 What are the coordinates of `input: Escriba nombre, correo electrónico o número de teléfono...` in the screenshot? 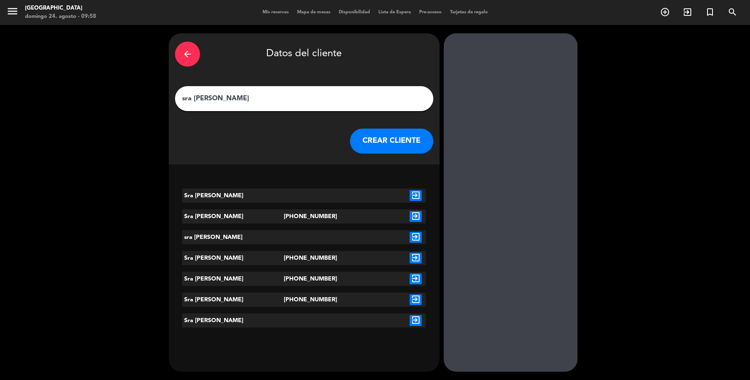 It's located at (304, 99).